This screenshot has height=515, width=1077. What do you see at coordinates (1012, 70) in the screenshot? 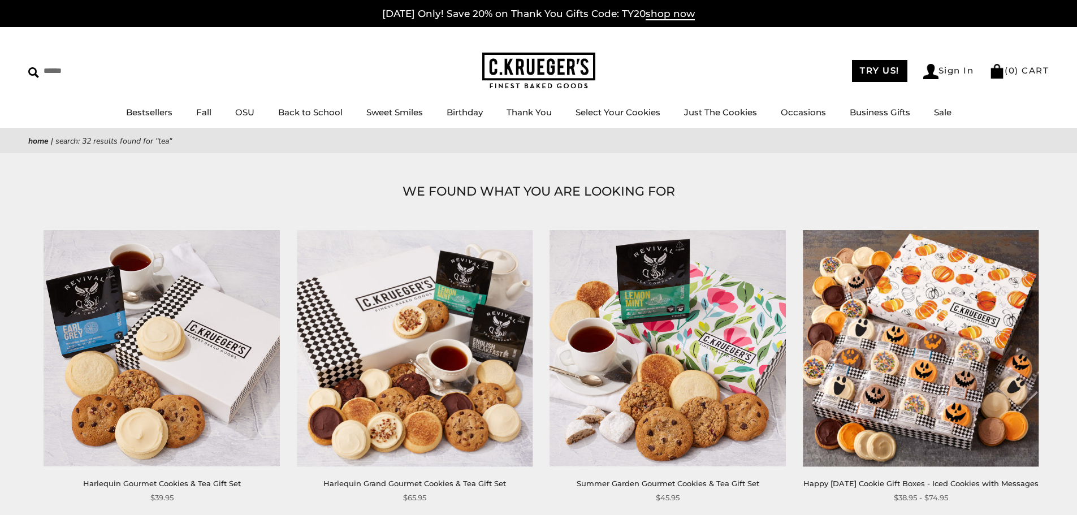
I see `span: 0` at bounding box center [1012, 70].